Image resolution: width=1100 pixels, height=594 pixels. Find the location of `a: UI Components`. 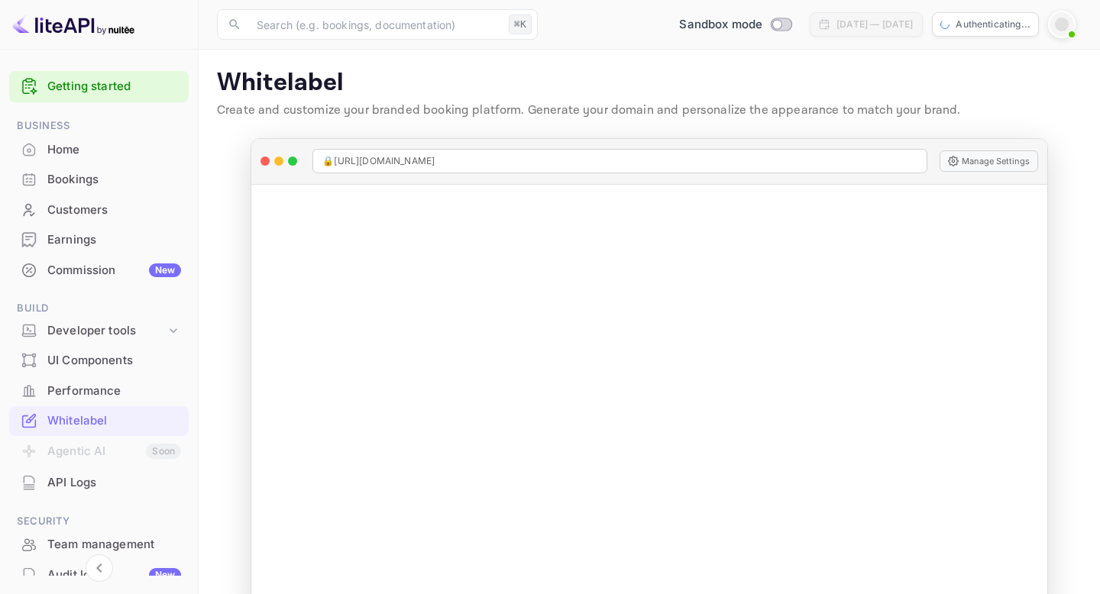

a: UI Components is located at coordinates (99, 360).